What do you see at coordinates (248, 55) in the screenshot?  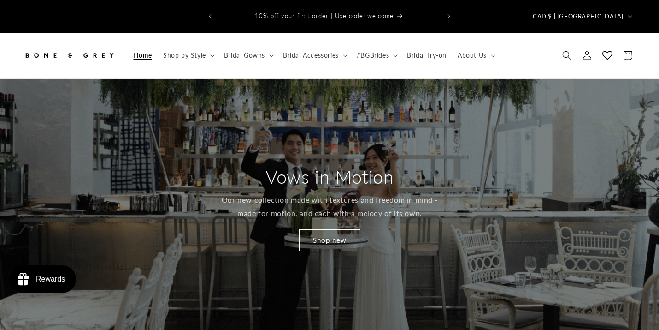 I see `summary: Bridal Gowns` at bounding box center [248, 55].